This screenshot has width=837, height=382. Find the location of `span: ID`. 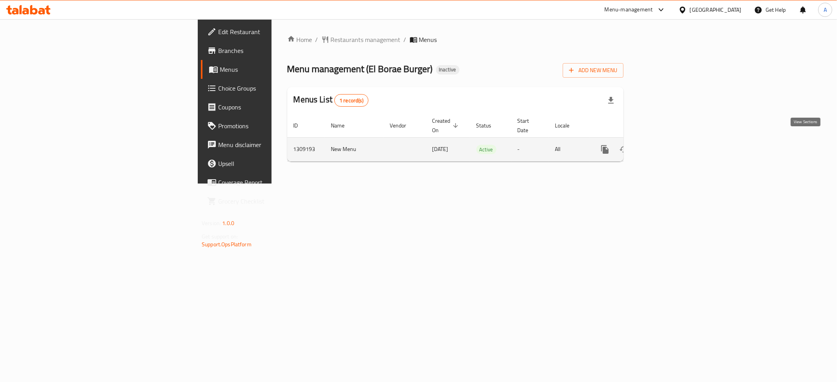

span: ID is located at coordinates (301, 126).